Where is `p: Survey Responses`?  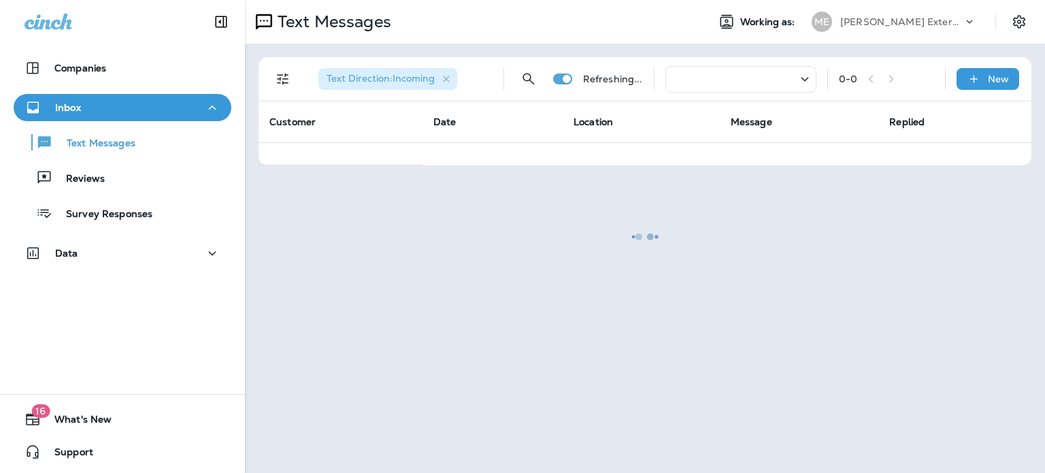 p: Survey Responses is located at coordinates (102, 214).